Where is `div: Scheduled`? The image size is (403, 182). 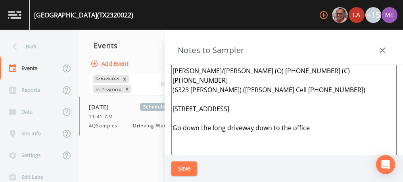
div: Scheduled is located at coordinates (107, 79).